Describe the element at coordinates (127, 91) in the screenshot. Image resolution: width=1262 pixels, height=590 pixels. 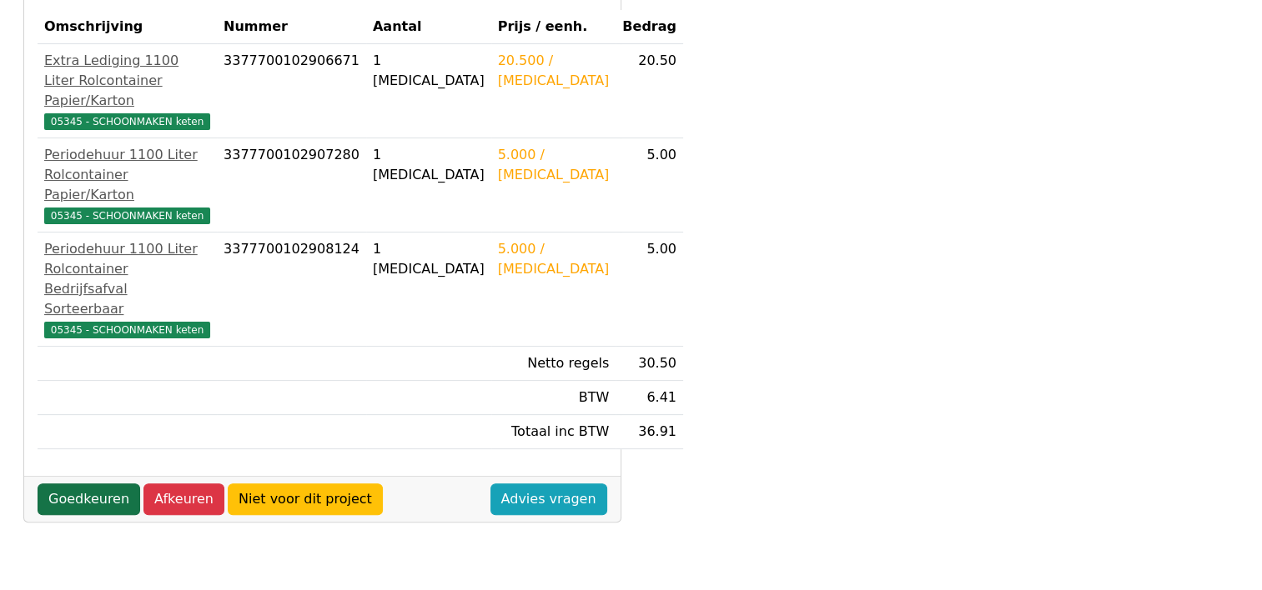
I see `a: Extra Lediging 1100 Liter Rolcontainer Papier/Karton05345 - SCHOONMAKEN keten` at that location.